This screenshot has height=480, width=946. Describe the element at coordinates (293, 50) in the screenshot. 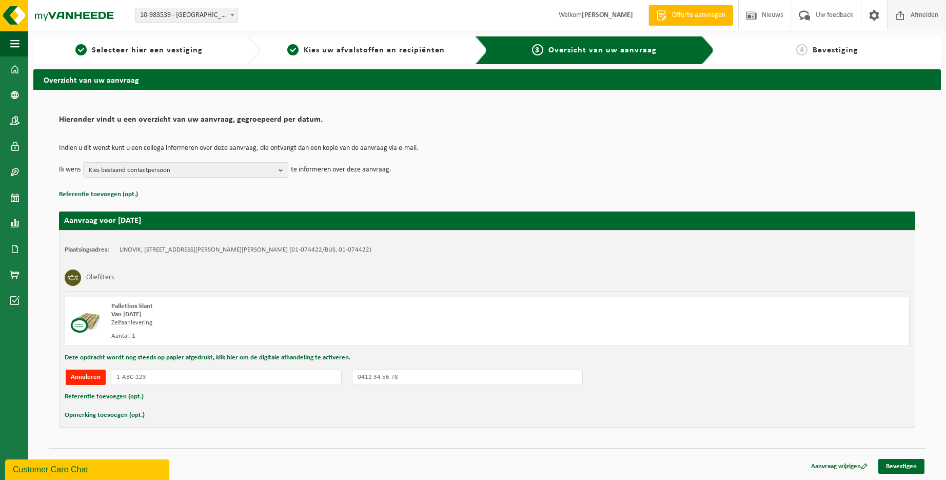

I see `span: 2` at that location.